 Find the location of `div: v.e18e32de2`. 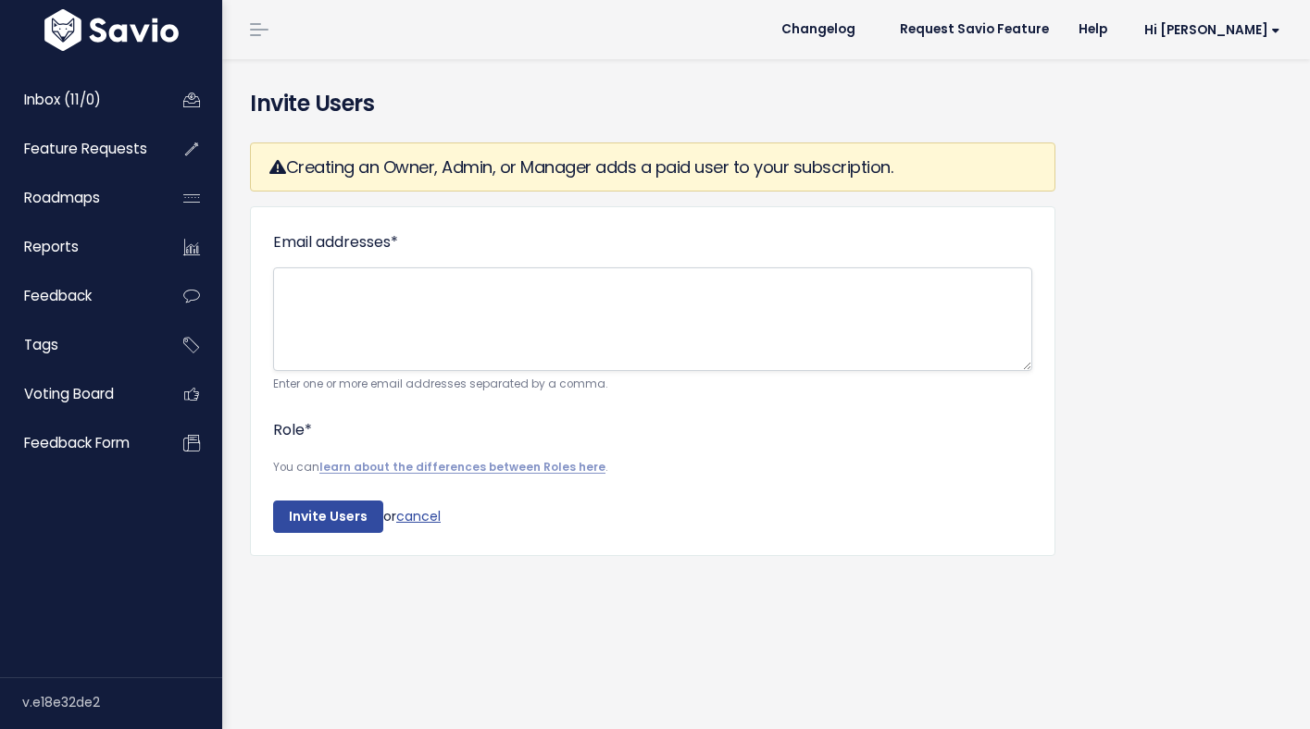

div: v.e18e32de2 is located at coordinates (122, 703).